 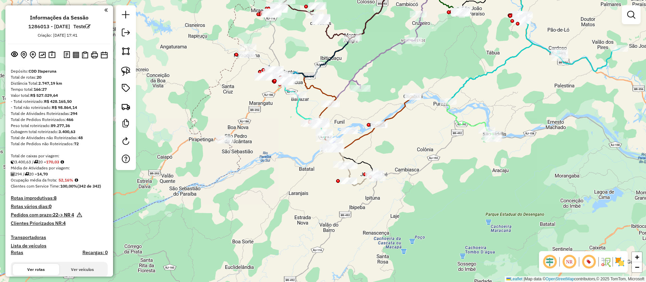 I want to click on h4: Rotas, so click(x=17, y=253).